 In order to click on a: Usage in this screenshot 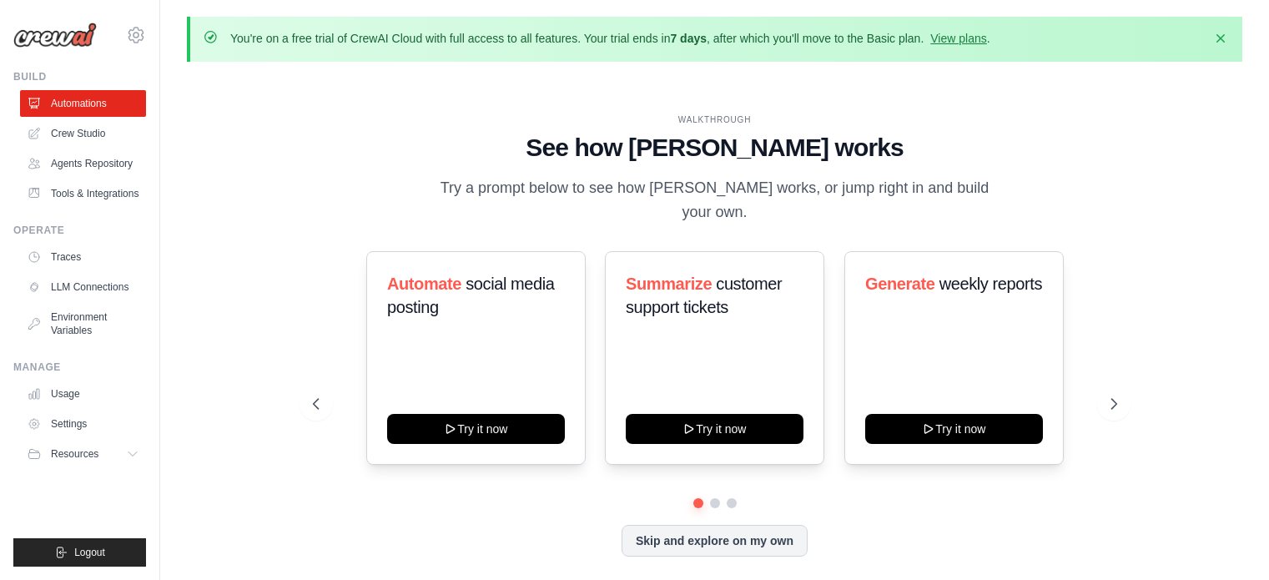, I will do `click(83, 394)`.